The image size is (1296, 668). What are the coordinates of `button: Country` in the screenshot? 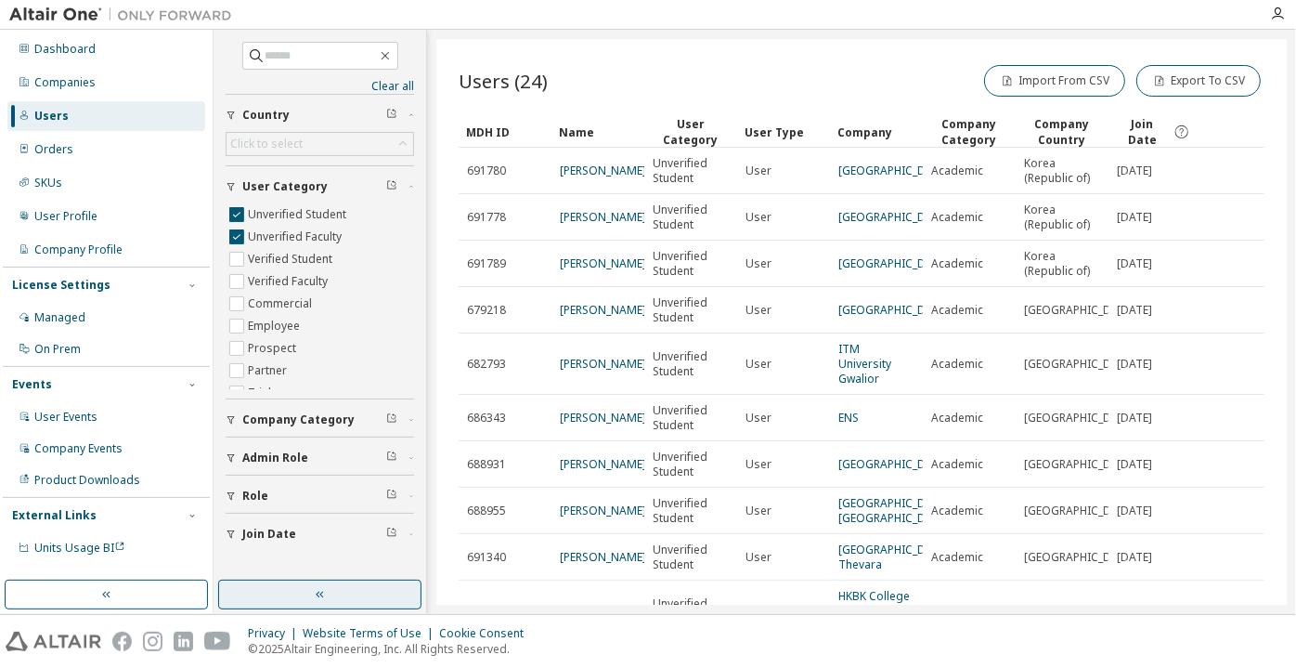 It's located at (319, 115).